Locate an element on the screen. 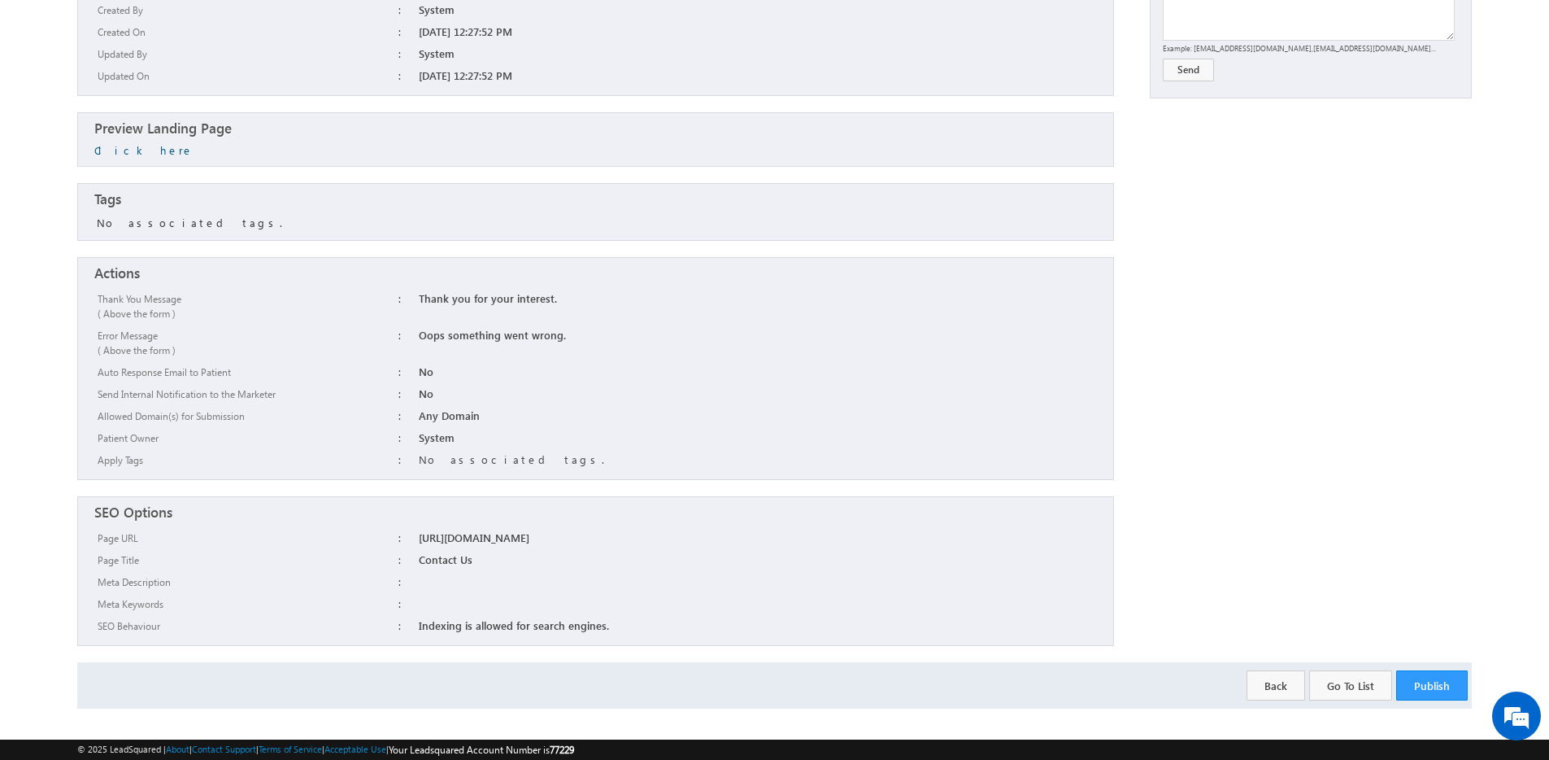  p: Preview Landing Page is located at coordinates (595, 129).